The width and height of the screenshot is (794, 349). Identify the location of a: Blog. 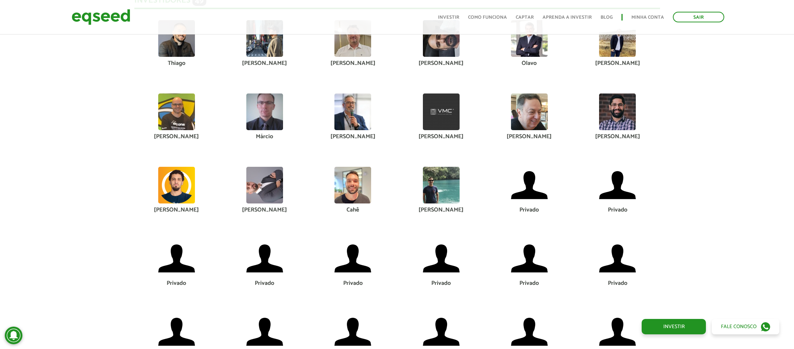
(606, 17).